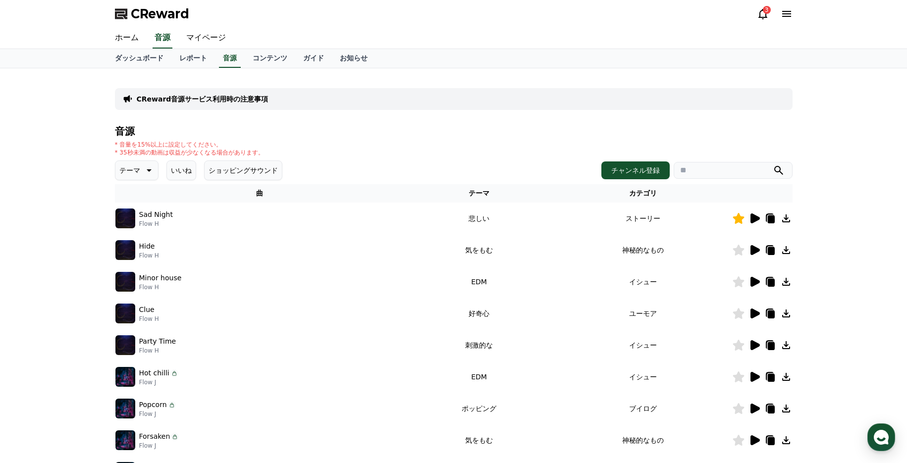 This screenshot has width=907, height=463. Describe the element at coordinates (260, 193) in the screenshot. I see `th: 曲` at that location.